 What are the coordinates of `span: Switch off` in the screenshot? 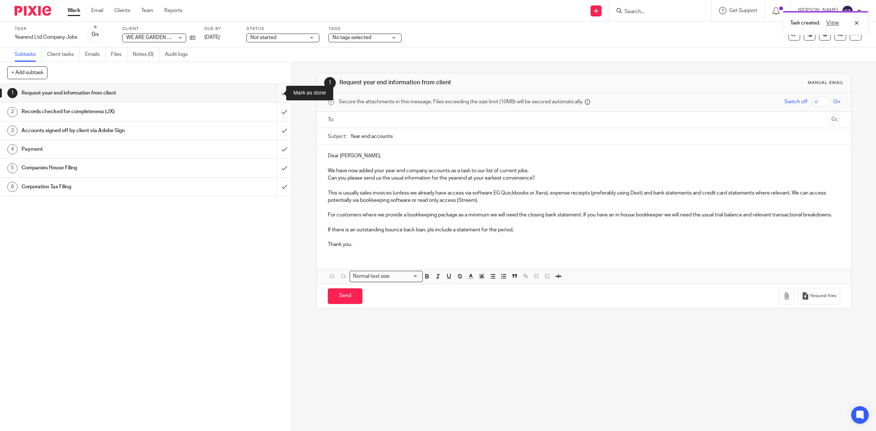 It's located at (796, 102).